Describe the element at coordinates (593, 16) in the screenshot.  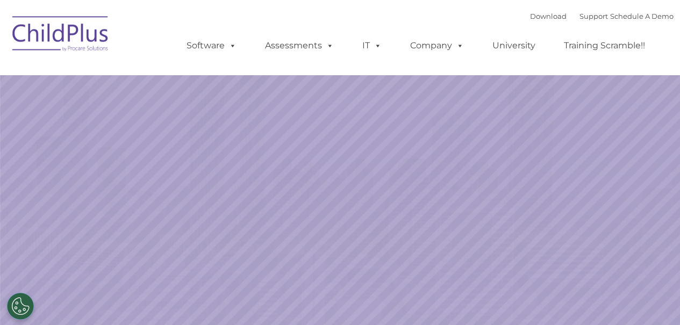
I see `a: Support` at that location.